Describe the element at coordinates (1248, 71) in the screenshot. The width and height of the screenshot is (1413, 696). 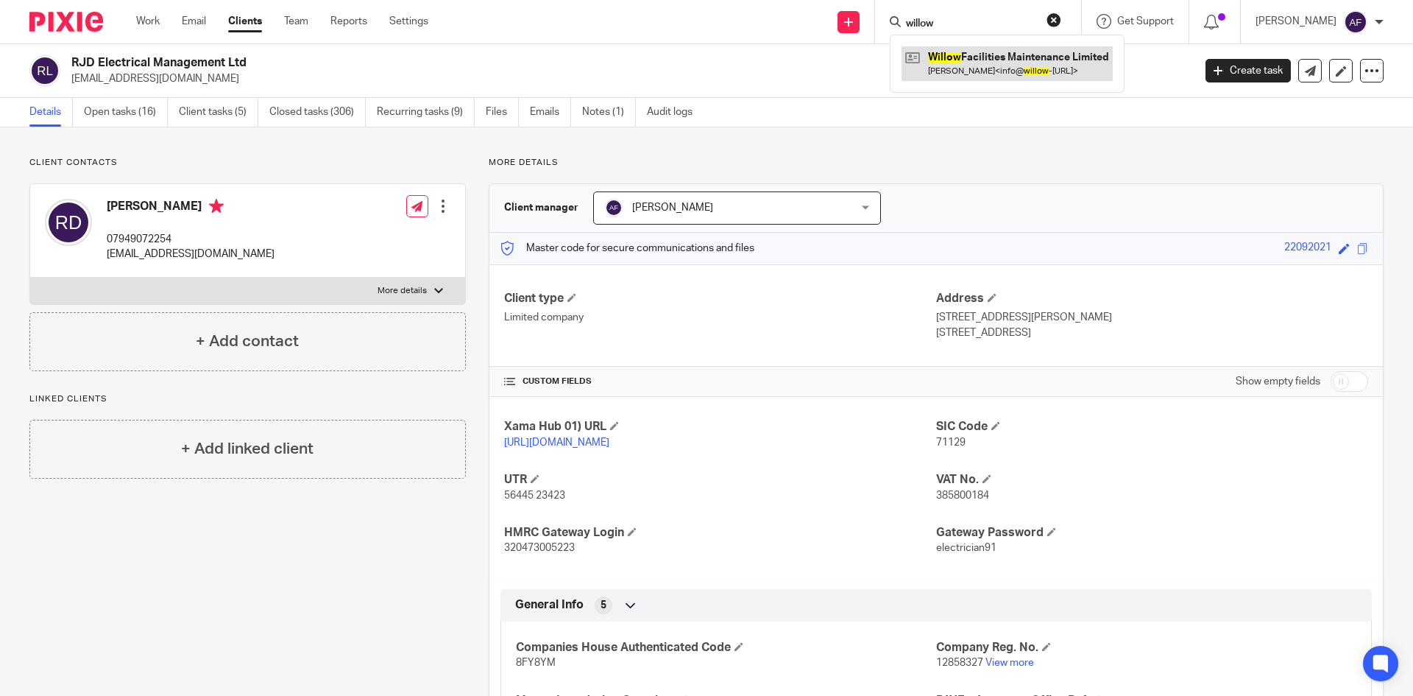
I see `a: Create task` at that location.